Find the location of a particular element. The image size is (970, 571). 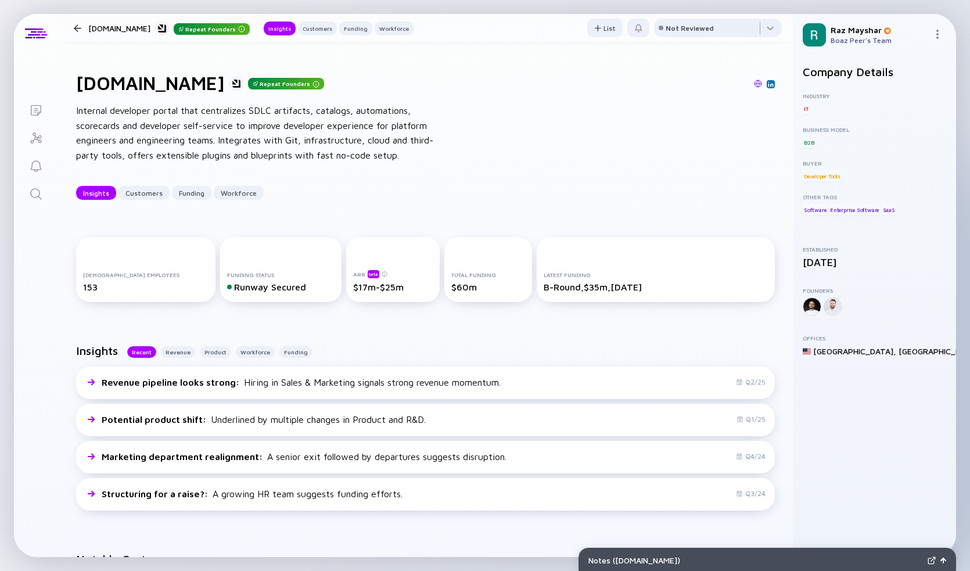

div: A growing HR team suggests funding efforts. is located at coordinates (252, 494).